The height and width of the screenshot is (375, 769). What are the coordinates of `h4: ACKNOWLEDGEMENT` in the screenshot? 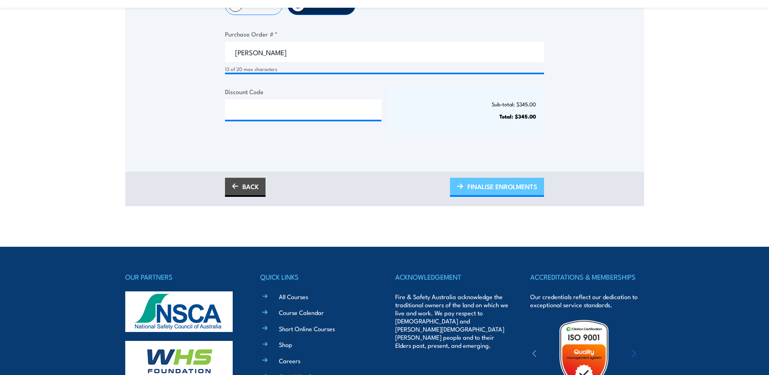 It's located at (452, 277).